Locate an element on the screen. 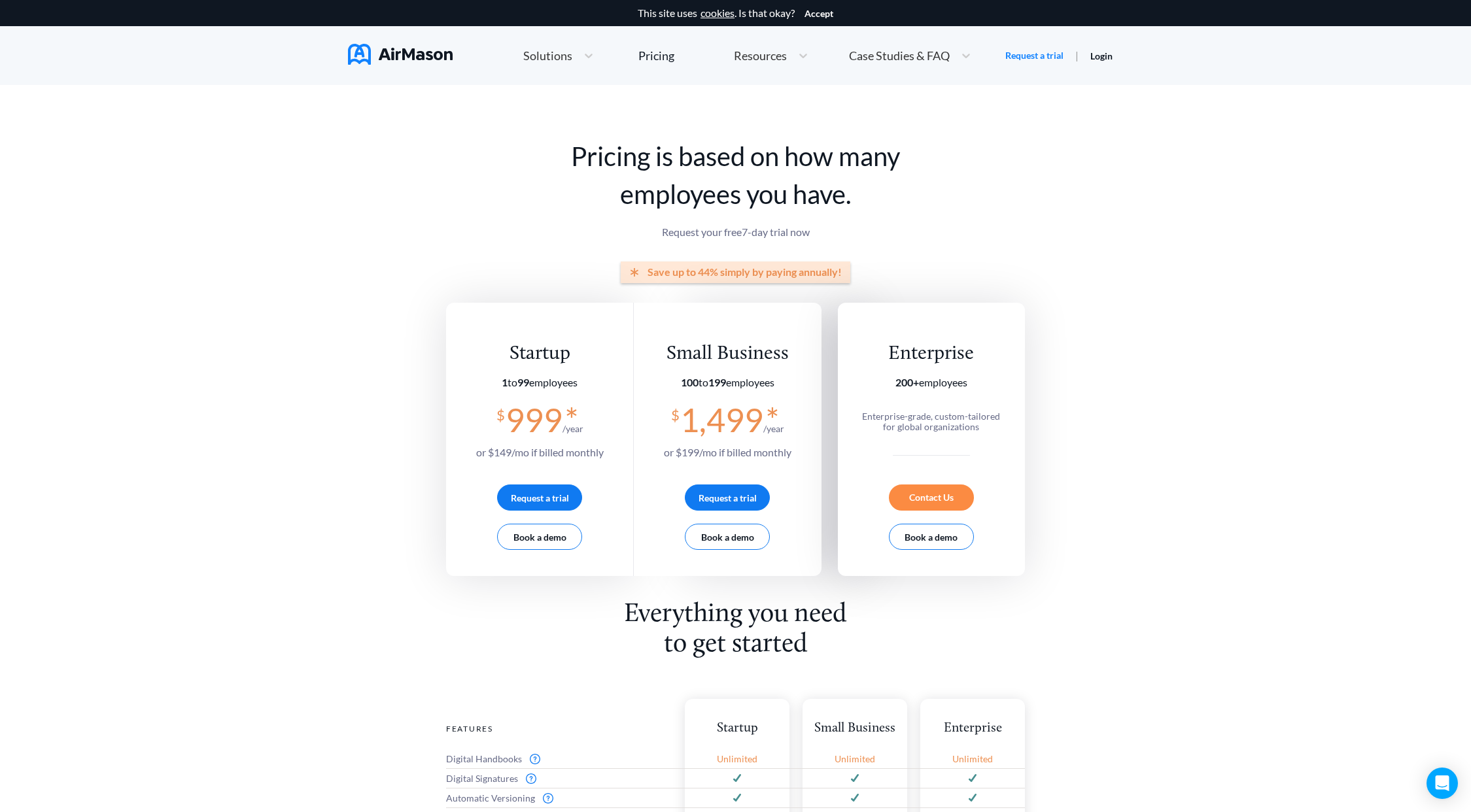 This screenshot has width=1471, height=812. p: Request your free 7 -day trial now is located at coordinates (735, 232).